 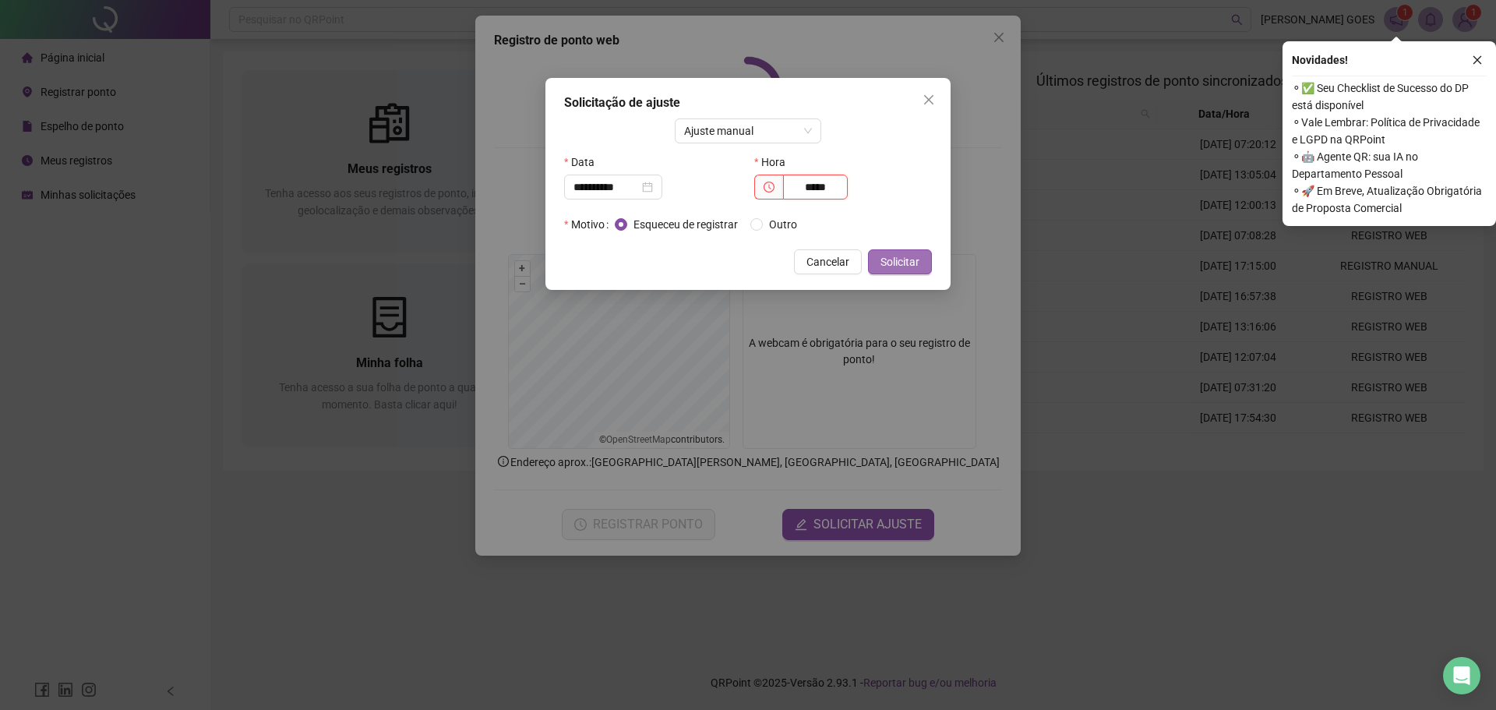 What do you see at coordinates (686, 224) in the screenshot?
I see `span: Esqueceu de registrar` at bounding box center [686, 224].